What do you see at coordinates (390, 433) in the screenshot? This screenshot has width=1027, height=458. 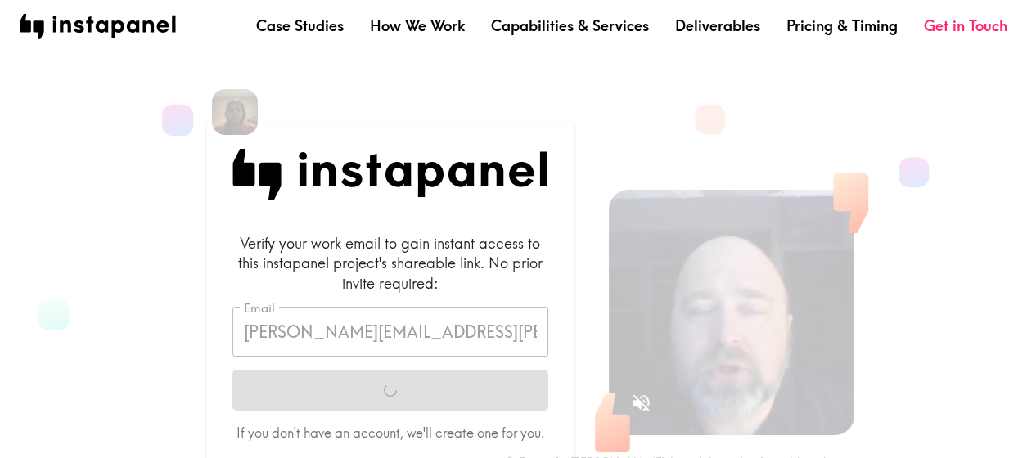 I see `p: If you don't have an account, we'll create one for you.` at bounding box center [390, 433].